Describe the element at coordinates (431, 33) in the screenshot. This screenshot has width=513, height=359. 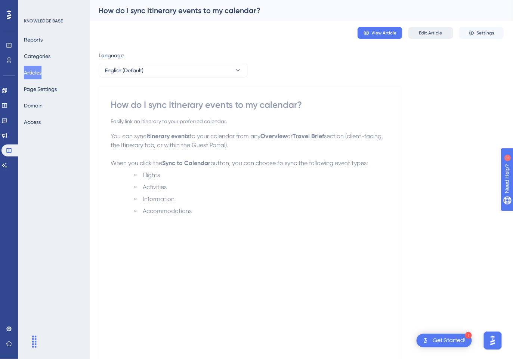
I see `span: Edit Article` at that location.